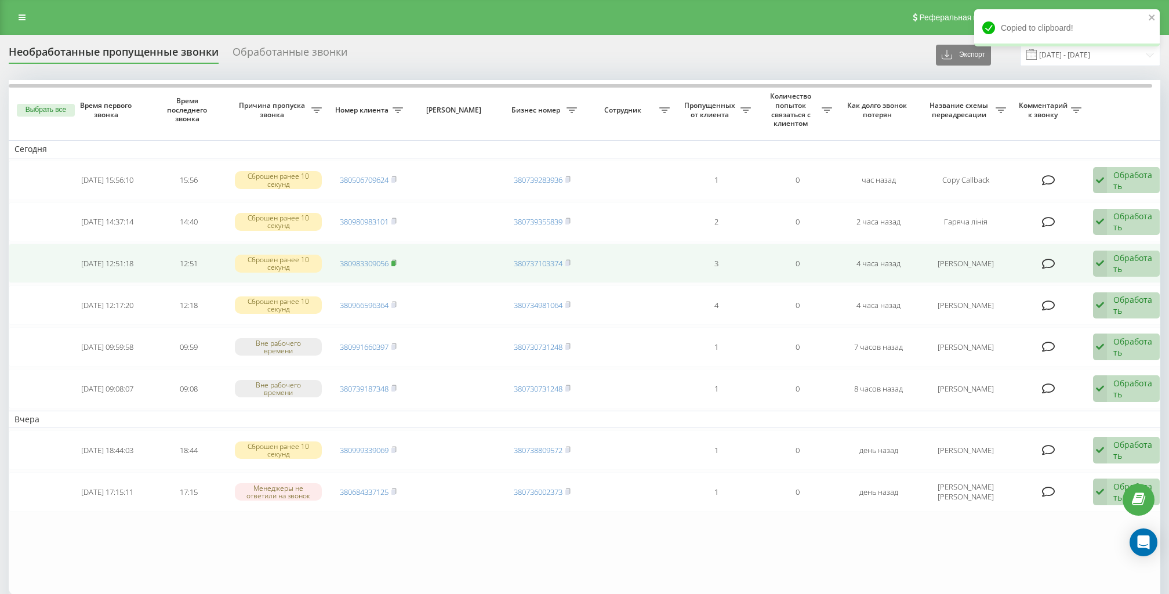 The image size is (1169, 594). What do you see at coordinates (189, 222) in the screenshot?
I see `td: 14:40` at bounding box center [189, 222].